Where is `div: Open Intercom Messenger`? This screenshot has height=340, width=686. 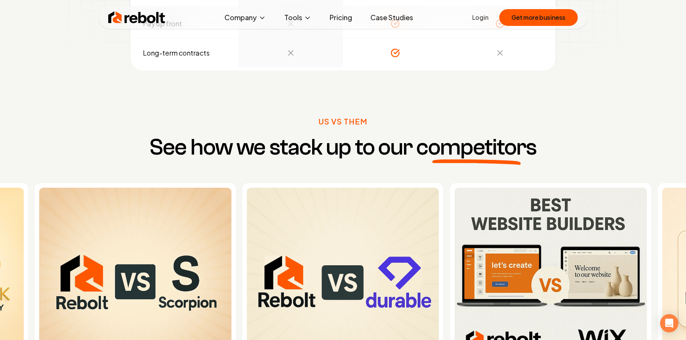
div: Open Intercom Messenger is located at coordinates (669, 324).